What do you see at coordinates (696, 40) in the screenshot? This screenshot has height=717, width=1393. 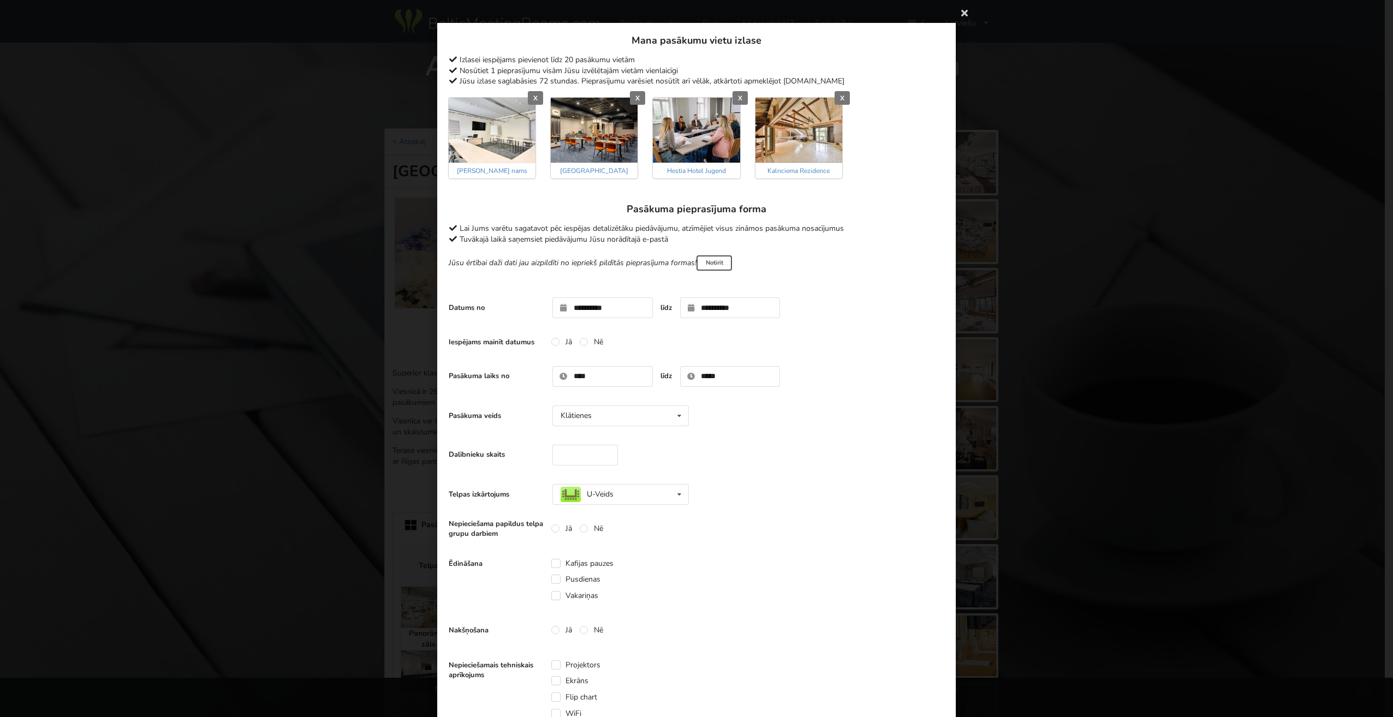 I see `h3: Mana pasākumu vietu izlase` at bounding box center [696, 40].